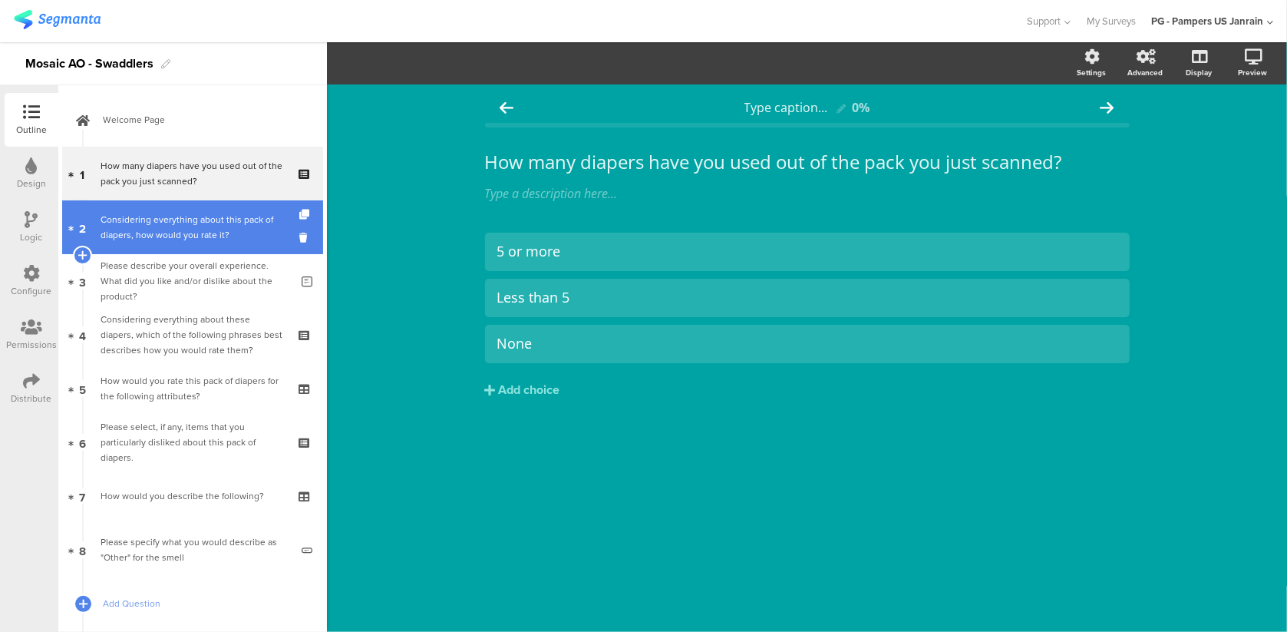 Image resolution: width=1287 pixels, height=632 pixels. I want to click on span: Support, so click(1045, 21).